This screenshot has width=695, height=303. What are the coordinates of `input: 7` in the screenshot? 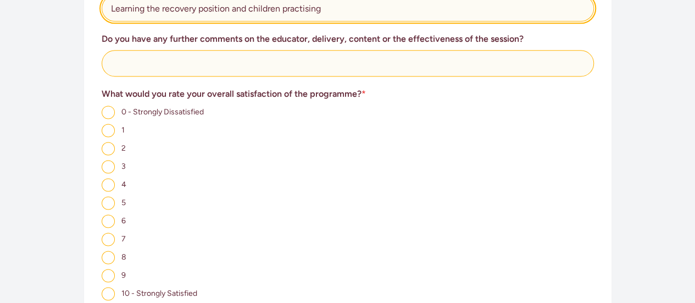 It's located at (108, 239).